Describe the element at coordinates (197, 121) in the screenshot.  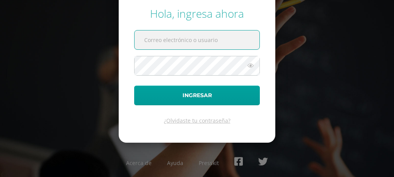
I see `a: ¿Olvidaste tu contraseña?` at that location.